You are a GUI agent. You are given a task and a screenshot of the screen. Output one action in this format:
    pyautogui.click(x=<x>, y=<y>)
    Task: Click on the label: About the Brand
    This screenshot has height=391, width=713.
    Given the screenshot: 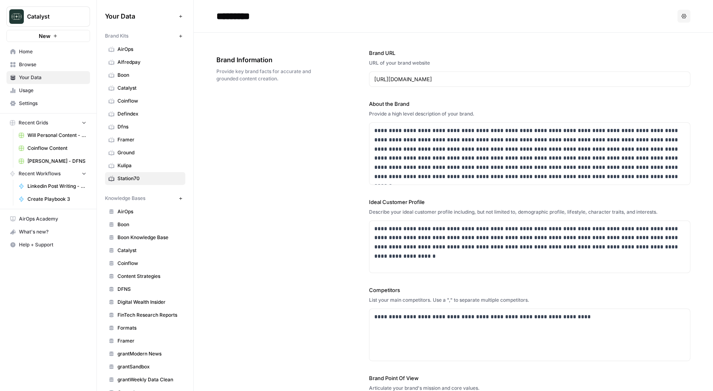 What is the action you would take?
    pyautogui.click(x=530, y=104)
    